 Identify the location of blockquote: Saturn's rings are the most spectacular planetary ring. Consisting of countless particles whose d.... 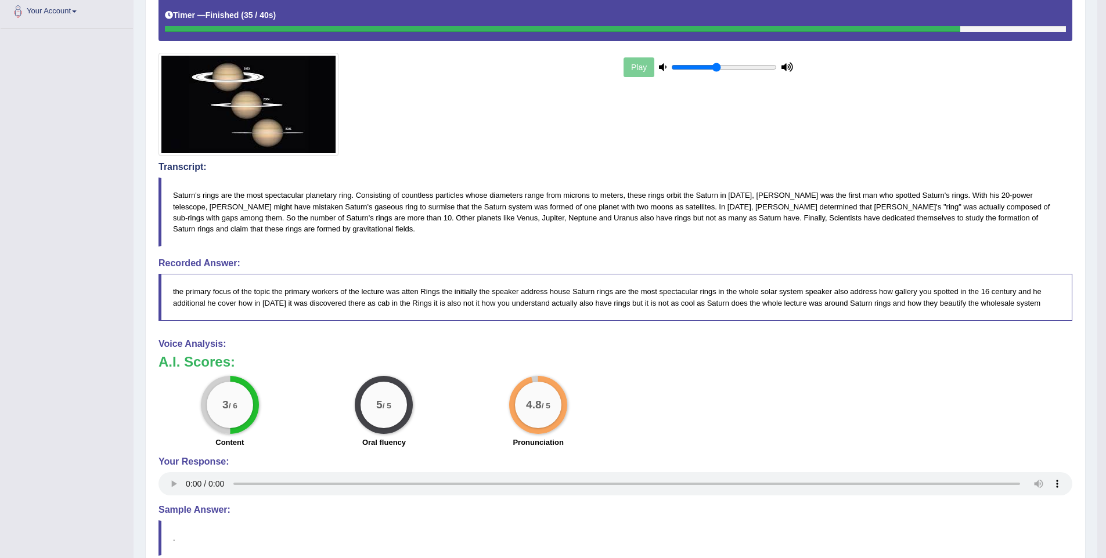
(615, 212).